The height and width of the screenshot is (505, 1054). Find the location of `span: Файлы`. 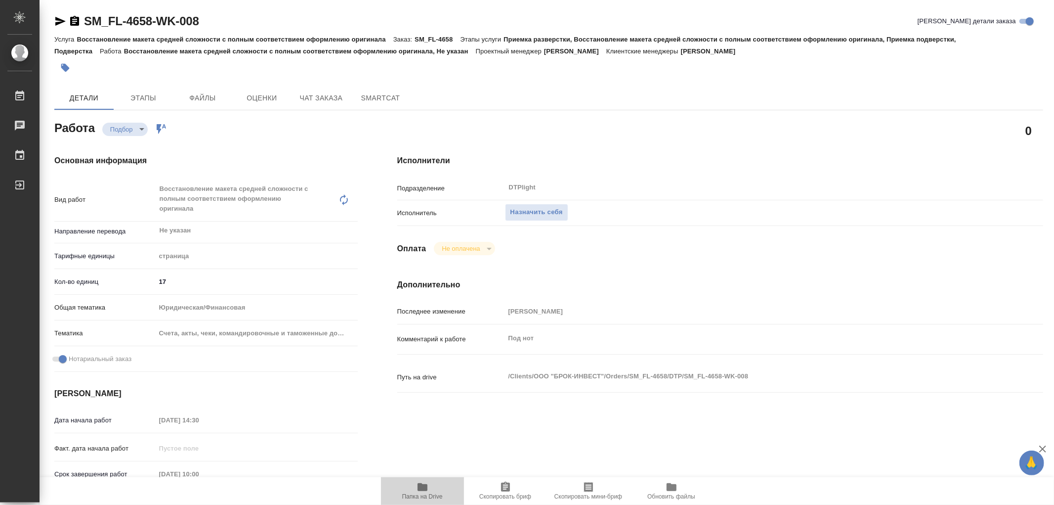

span: Файлы is located at coordinates (203, 98).